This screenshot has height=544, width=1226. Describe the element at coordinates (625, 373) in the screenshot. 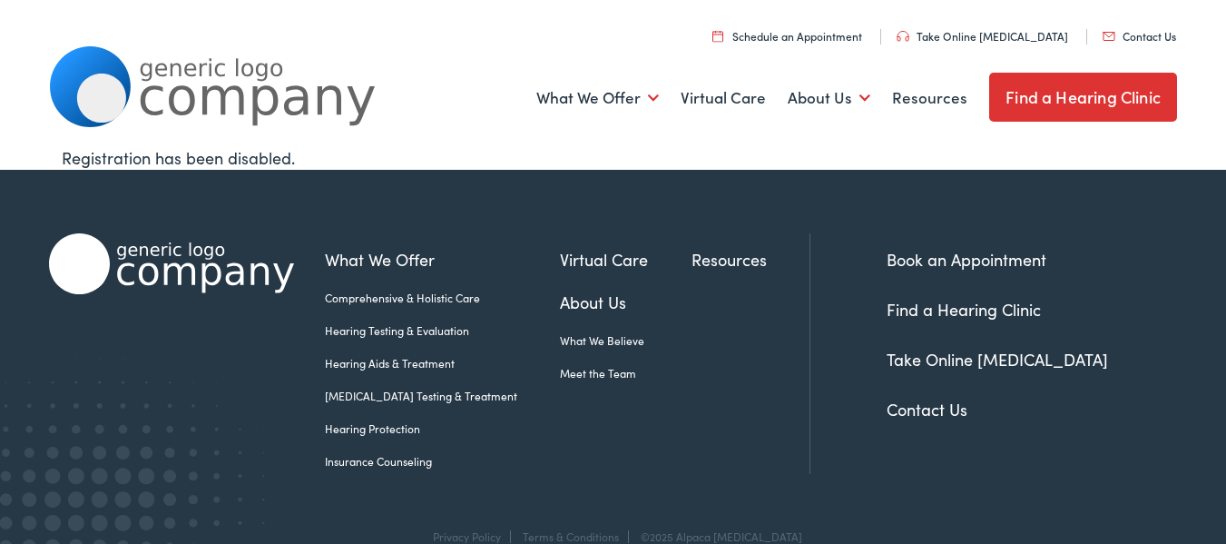

I see `a: Meet the Team` at that location.